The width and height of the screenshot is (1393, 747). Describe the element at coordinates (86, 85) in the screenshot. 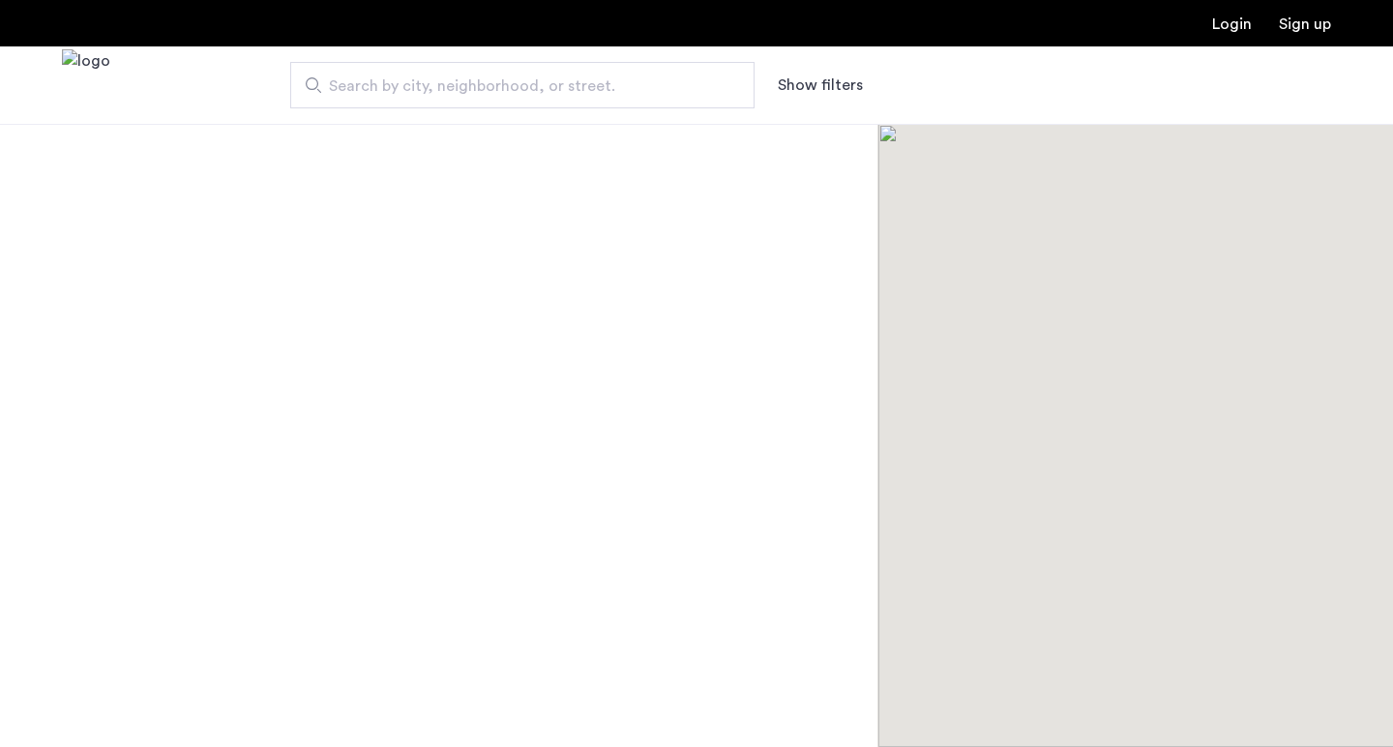

I see `img: logo` at that location.